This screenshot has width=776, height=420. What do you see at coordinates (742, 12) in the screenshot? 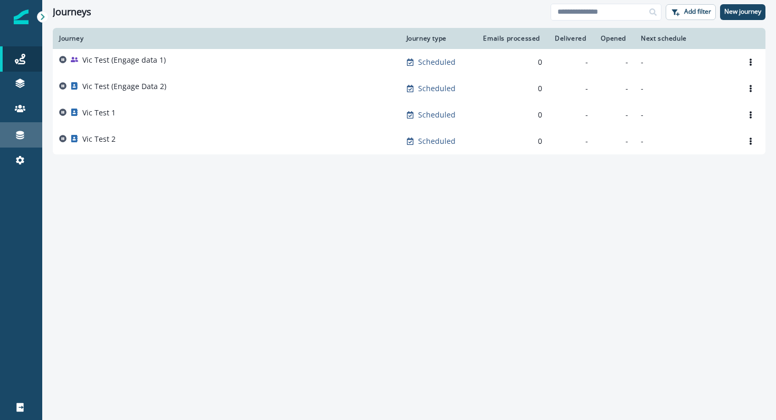
I see `p: New journey` at bounding box center [742, 12].